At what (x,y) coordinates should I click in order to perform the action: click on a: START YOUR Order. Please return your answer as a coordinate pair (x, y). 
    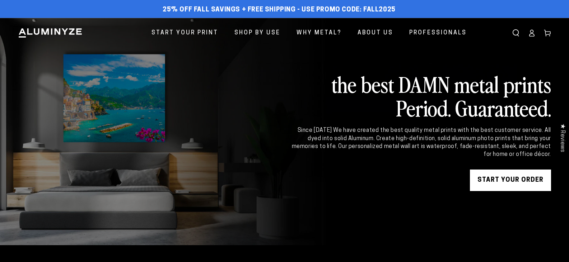
    Looking at the image, I should click on (510, 180).